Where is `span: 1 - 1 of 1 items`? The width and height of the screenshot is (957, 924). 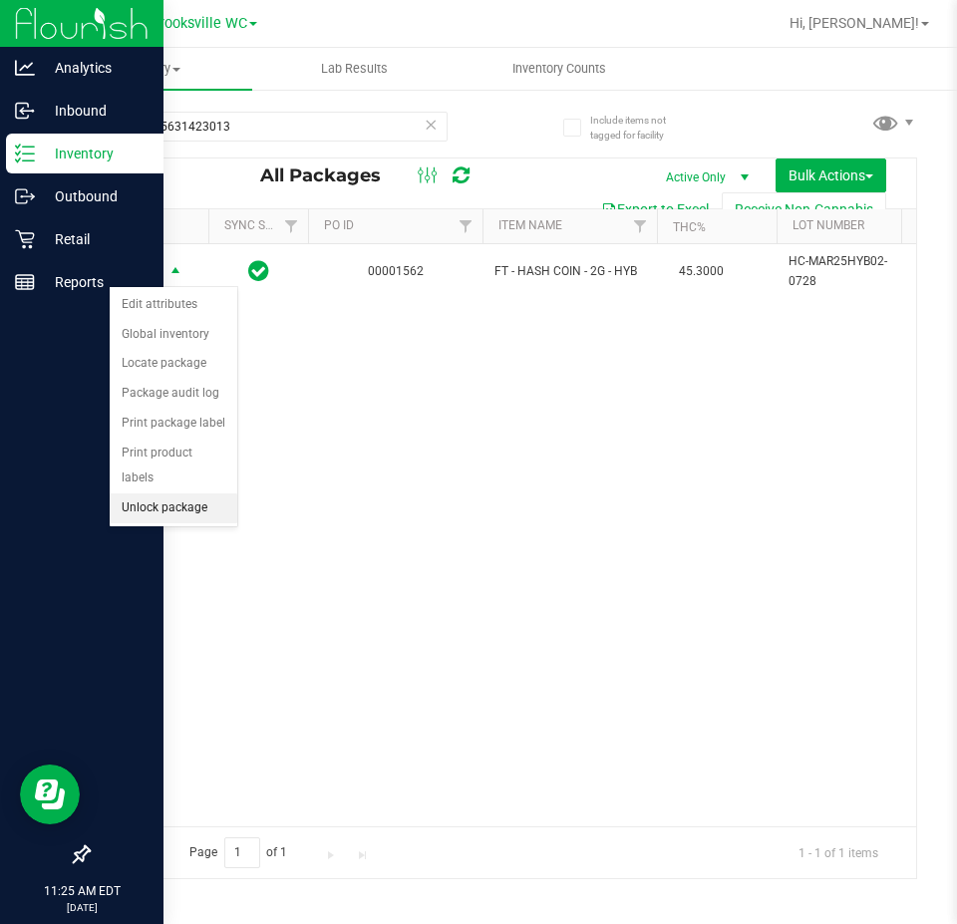
span: 1 - 1 of 1 items is located at coordinates (838, 852).